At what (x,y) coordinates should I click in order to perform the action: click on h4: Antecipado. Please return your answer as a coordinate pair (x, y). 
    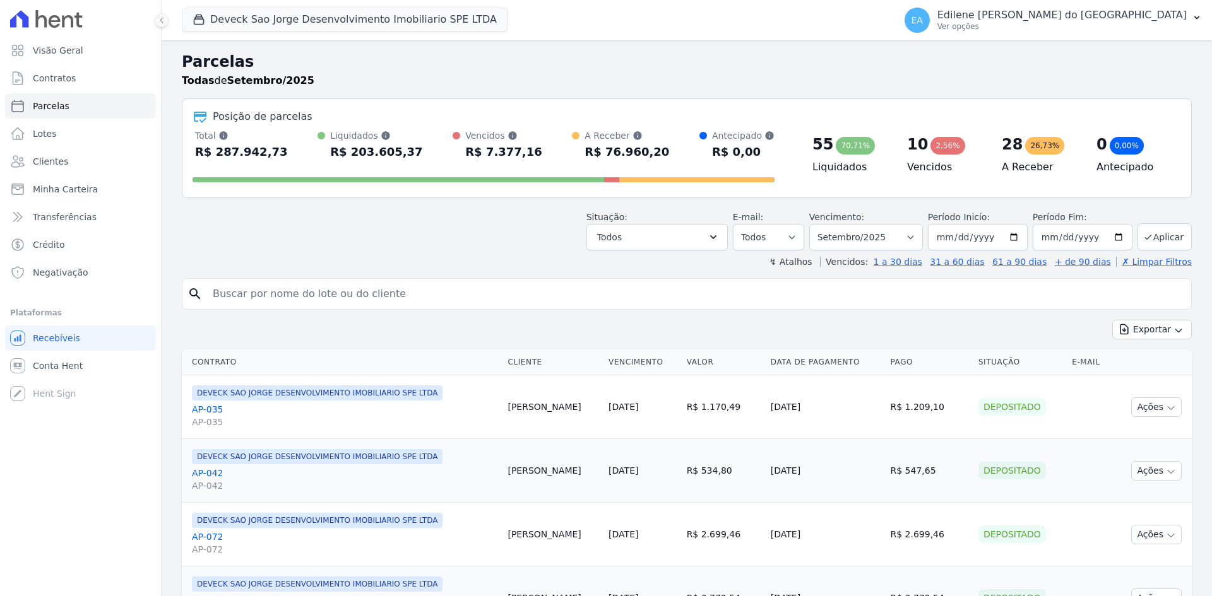
    Looking at the image, I should click on (1133, 167).